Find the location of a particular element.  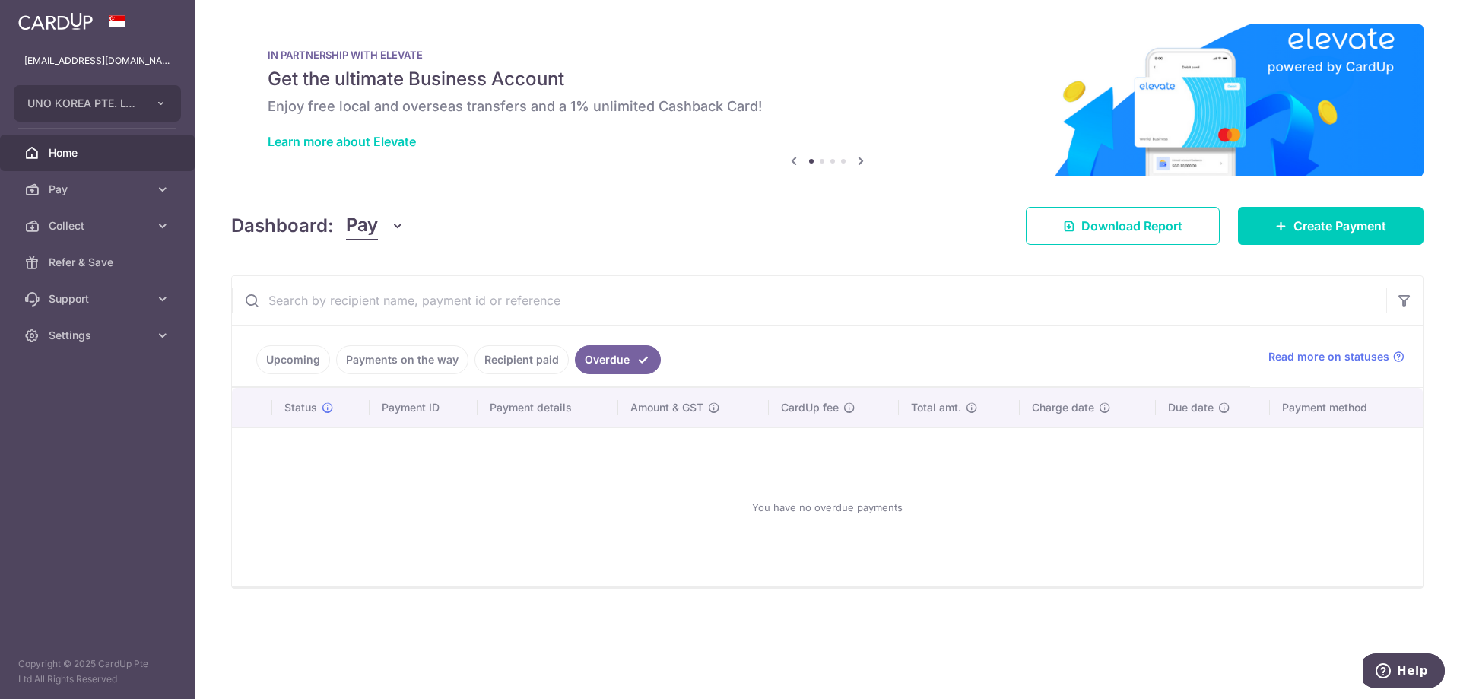

button: UNO KOREA PTE. LTD. is located at coordinates (97, 103).